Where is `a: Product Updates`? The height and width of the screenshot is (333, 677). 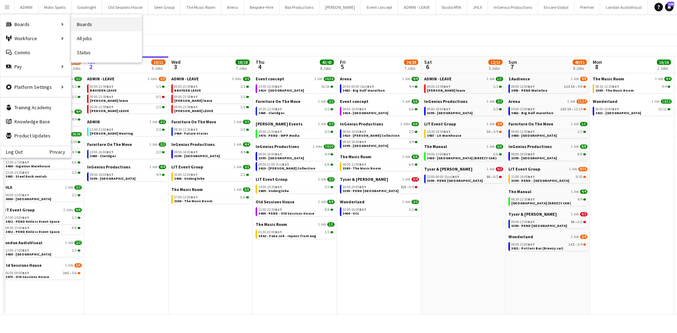 a: Product Updates is located at coordinates (36, 136).